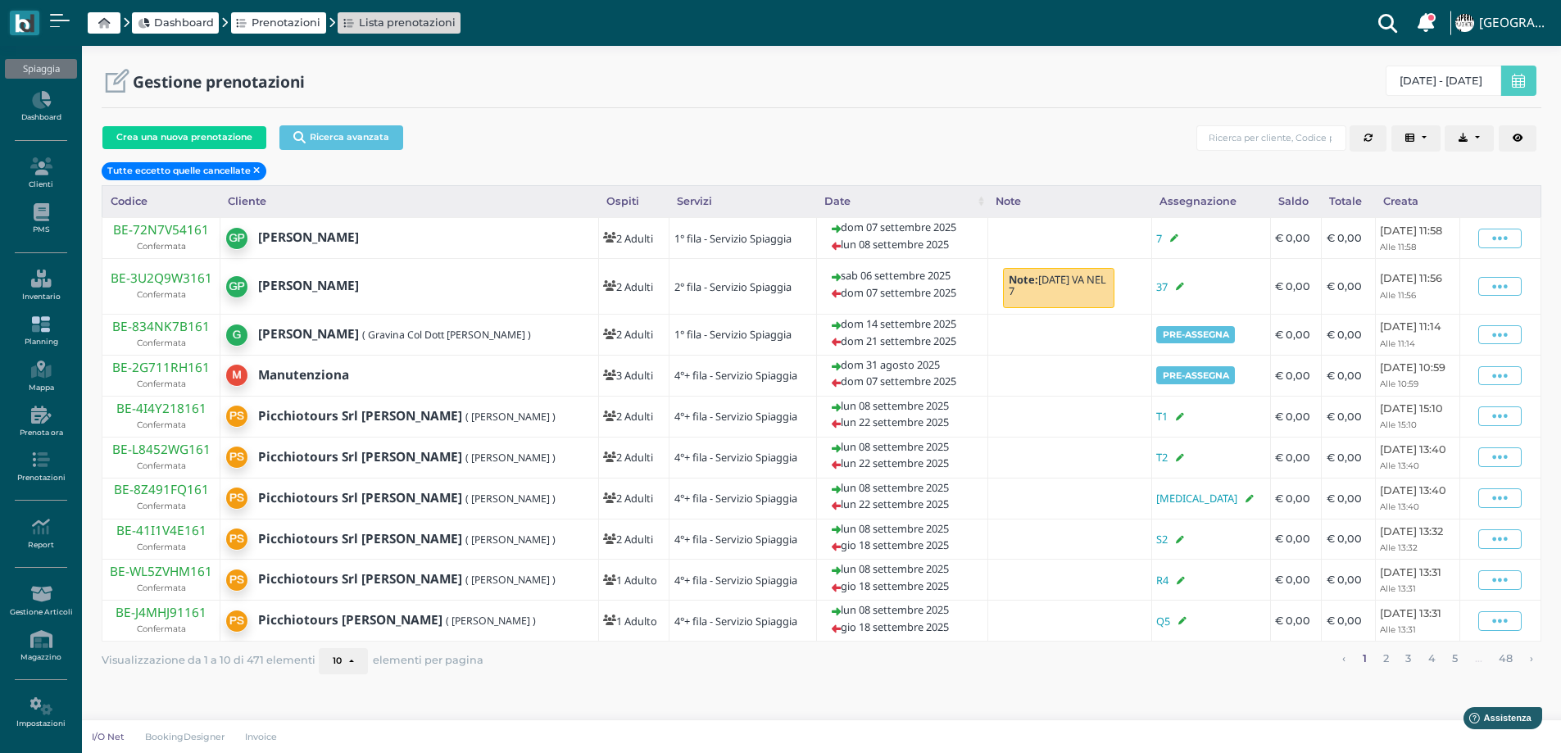 This screenshot has height=753, width=1561. What do you see at coordinates (1162, 580) in the screenshot?
I see `a: R4` at bounding box center [1162, 580].